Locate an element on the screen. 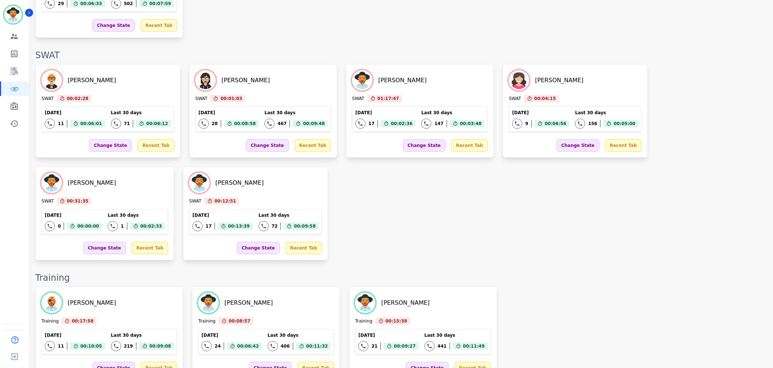 This screenshot has height=368, width=773. span: 00:05:00 is located at coordinates (624, 124).